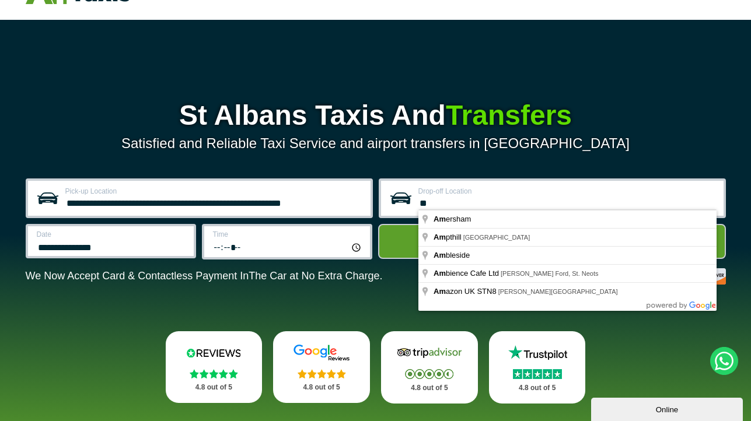  What do you see at coordinates (321, 367) in the screenshot?
I see `a: Google Stars 4.8 out of 5` at bounding box center [321, 367].